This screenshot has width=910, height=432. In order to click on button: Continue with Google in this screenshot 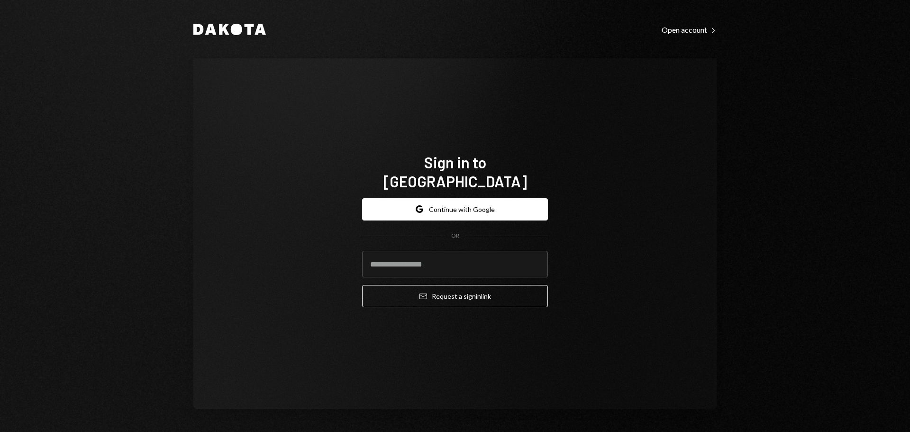, I will do `click(455, 209)`.